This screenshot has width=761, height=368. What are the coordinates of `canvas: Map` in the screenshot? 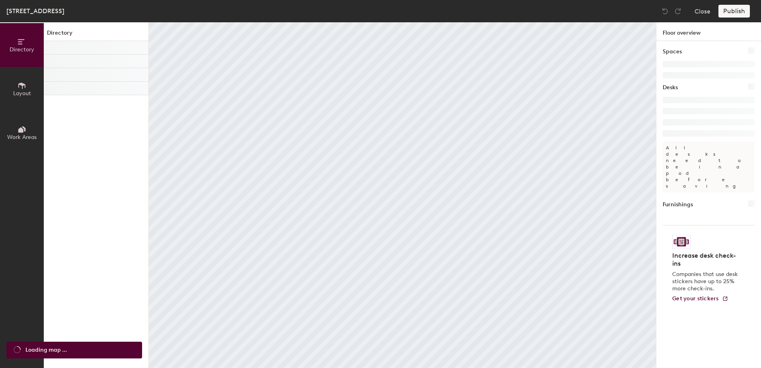 It's located at (402, 195).